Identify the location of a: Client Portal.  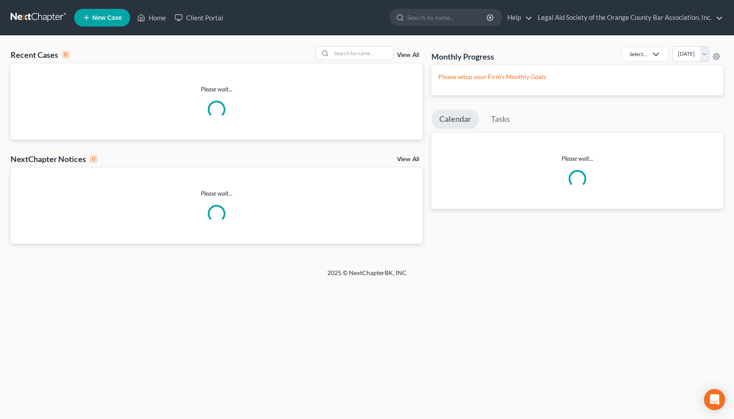
(199, 18).